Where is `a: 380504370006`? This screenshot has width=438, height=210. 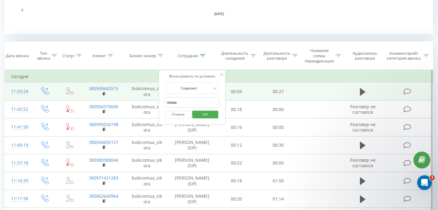 a: 380504370006 is located at coordinates (104, 106).